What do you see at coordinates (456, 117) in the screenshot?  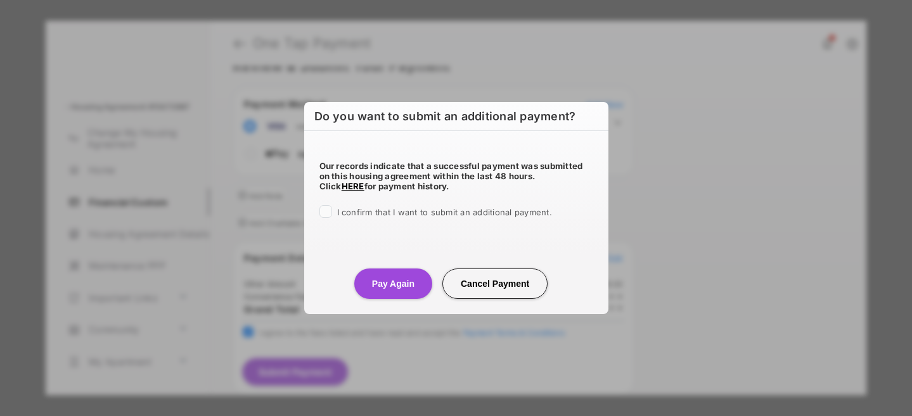 I see `h6: Do you want to submit an additional payment?` at bounding box center [456, 117].